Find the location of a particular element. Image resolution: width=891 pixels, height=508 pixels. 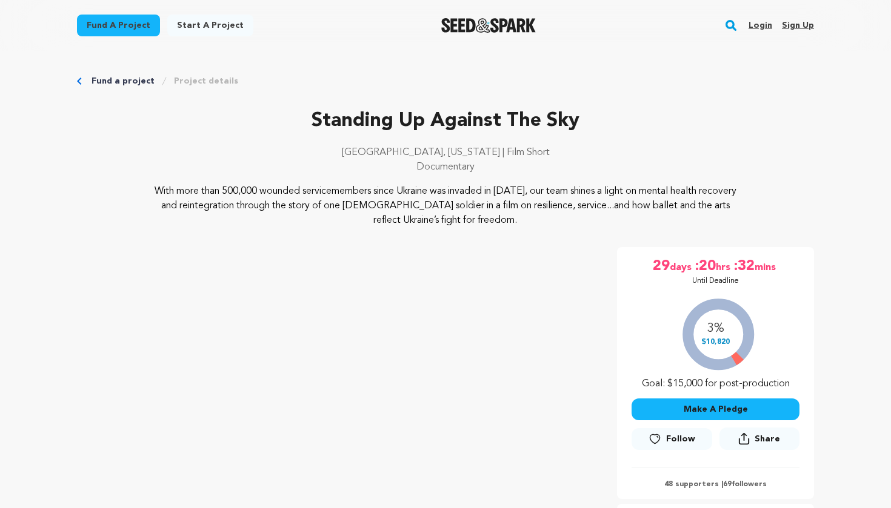

span: hrs is located at coordinates (724, 267).